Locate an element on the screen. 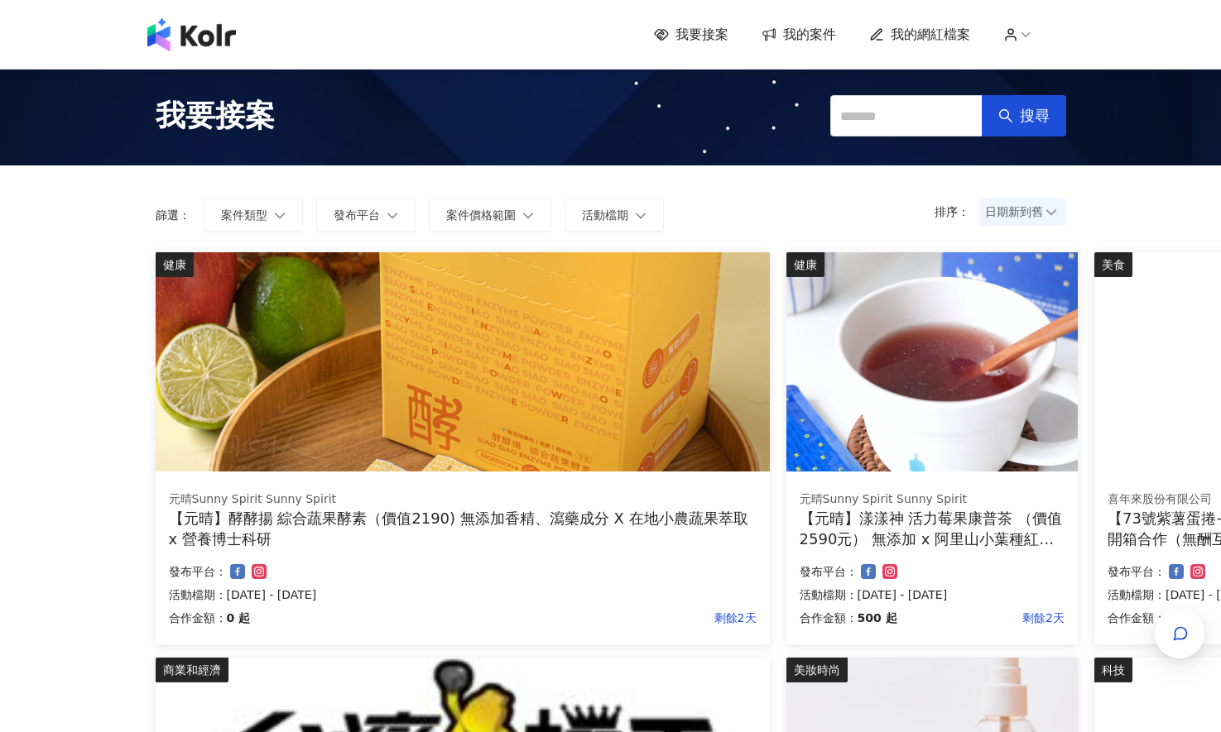 The height and width of the screenshot is (732, 1221). a: 我的網紅檔案 is located at coordinates (919, 35).